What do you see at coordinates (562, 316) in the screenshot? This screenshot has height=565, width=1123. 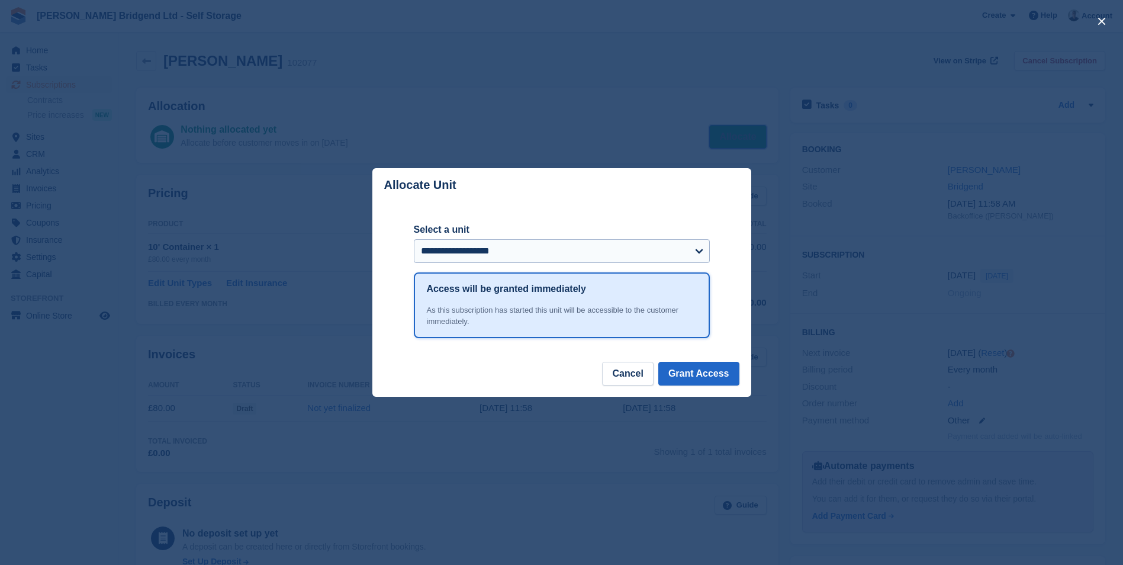 I see `div: As this subscription has started this unit will be accessible to the customer immediately.` at bounding box center [562, 316].